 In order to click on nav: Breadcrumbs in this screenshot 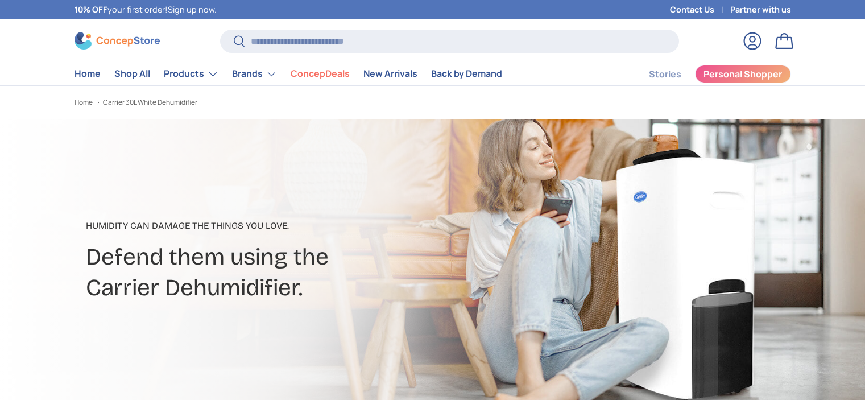, I will do `click(264, 102)`.